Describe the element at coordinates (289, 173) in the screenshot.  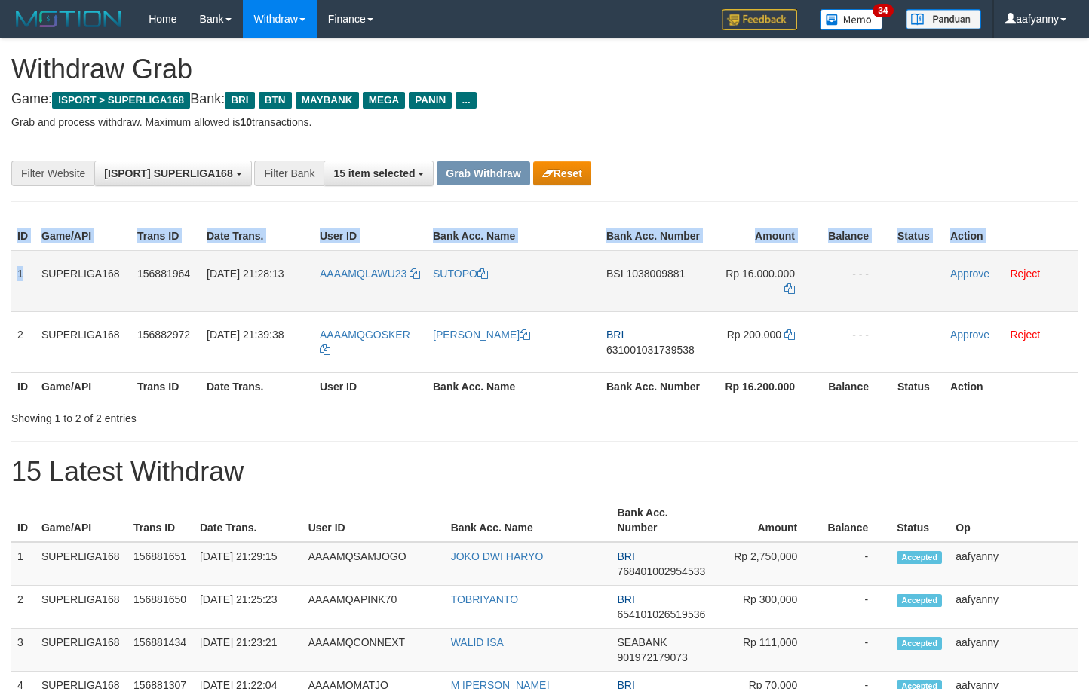
I see `div: Filter Bank` at that location.